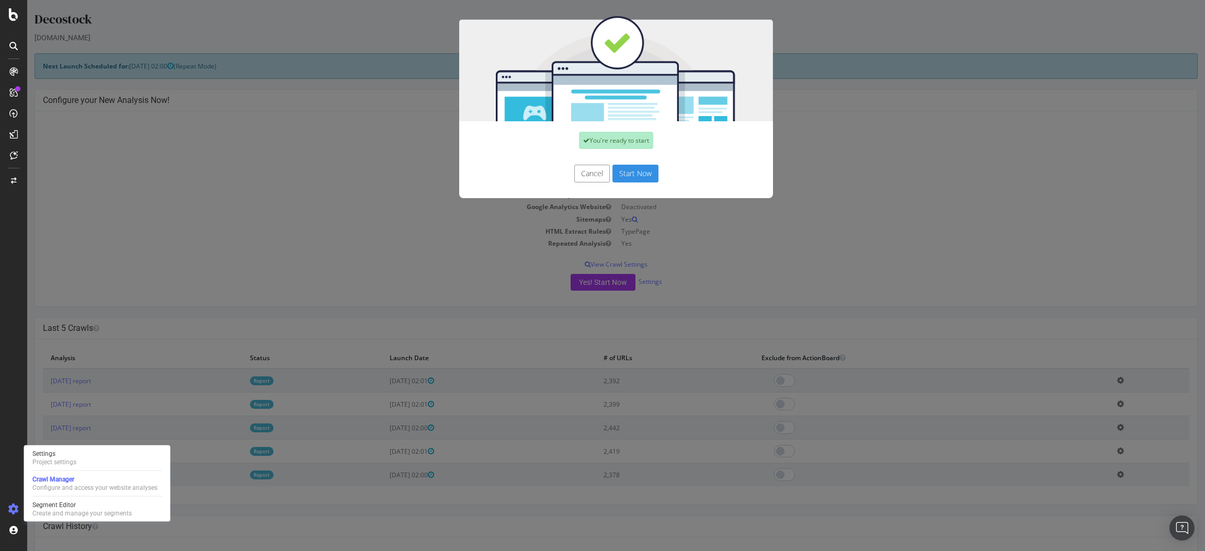  What do you see at coordinates (608, 174) in the screenshot?
I see `button: Start Now` at bounding box center [608, 174].